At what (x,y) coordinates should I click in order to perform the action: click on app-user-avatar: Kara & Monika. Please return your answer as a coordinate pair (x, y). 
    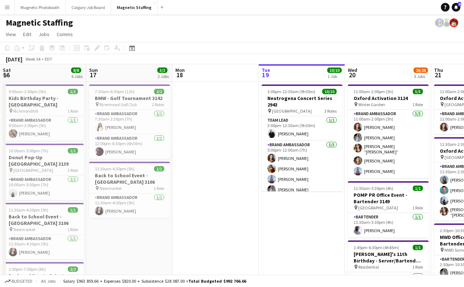
    Looking at the image, I should click on (454, 23).